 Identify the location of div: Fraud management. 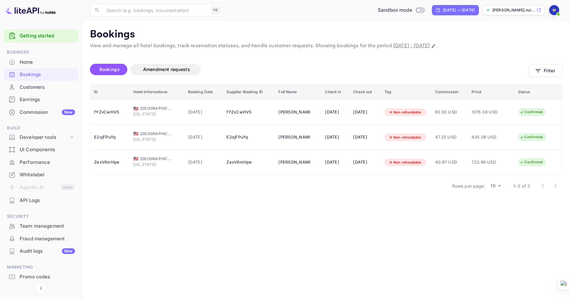
(41, 238).